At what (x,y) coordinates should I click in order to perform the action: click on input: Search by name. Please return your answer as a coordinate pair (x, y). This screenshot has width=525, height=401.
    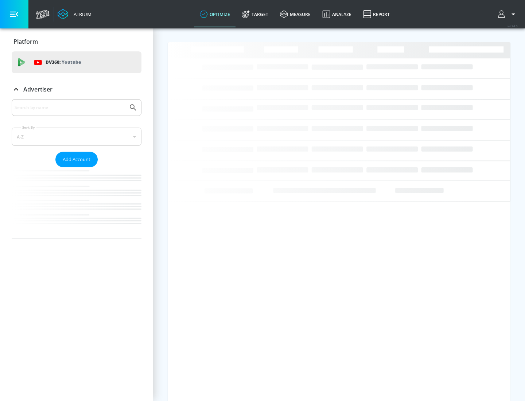
    Looking at the image, I should click on (70, 108).